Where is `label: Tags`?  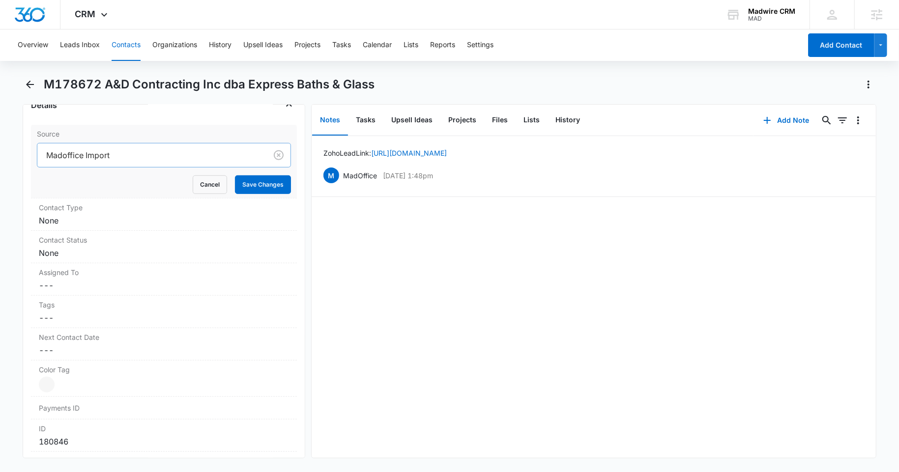 label: Tags is located at coordinates (164, 305).